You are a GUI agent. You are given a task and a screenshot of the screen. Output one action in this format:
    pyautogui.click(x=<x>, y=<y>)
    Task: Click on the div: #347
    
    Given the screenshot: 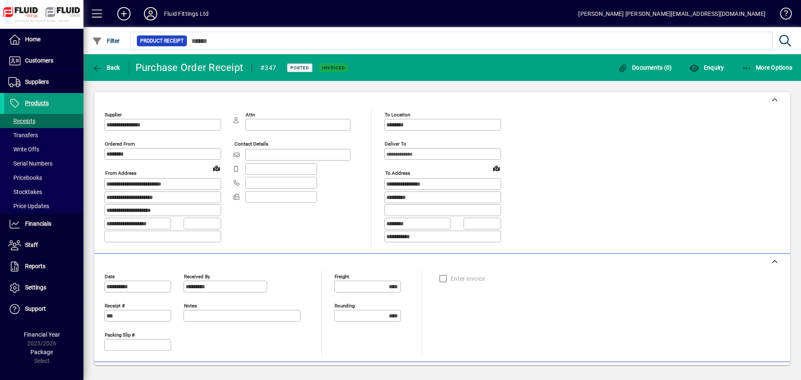 What is the action you would take?
    pyautogui.click(x=268, y=68)
    